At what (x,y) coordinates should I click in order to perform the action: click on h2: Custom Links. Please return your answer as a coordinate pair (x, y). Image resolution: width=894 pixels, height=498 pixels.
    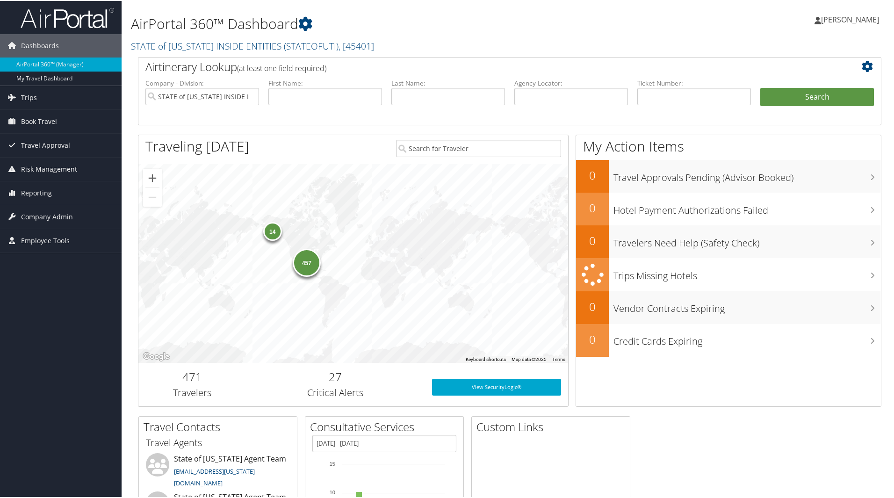
    Looking at the image, I should click on (553, 426).